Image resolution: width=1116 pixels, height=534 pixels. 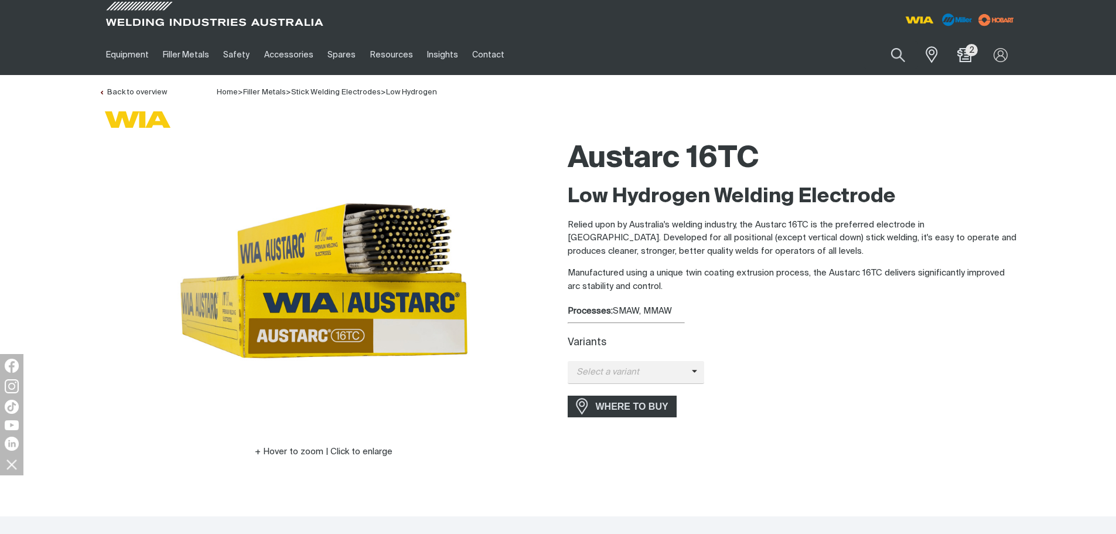 What do you see at coordinates (127, 54) in the screenshot?
I see `a: Equipment` at bounding box center [127, 54].